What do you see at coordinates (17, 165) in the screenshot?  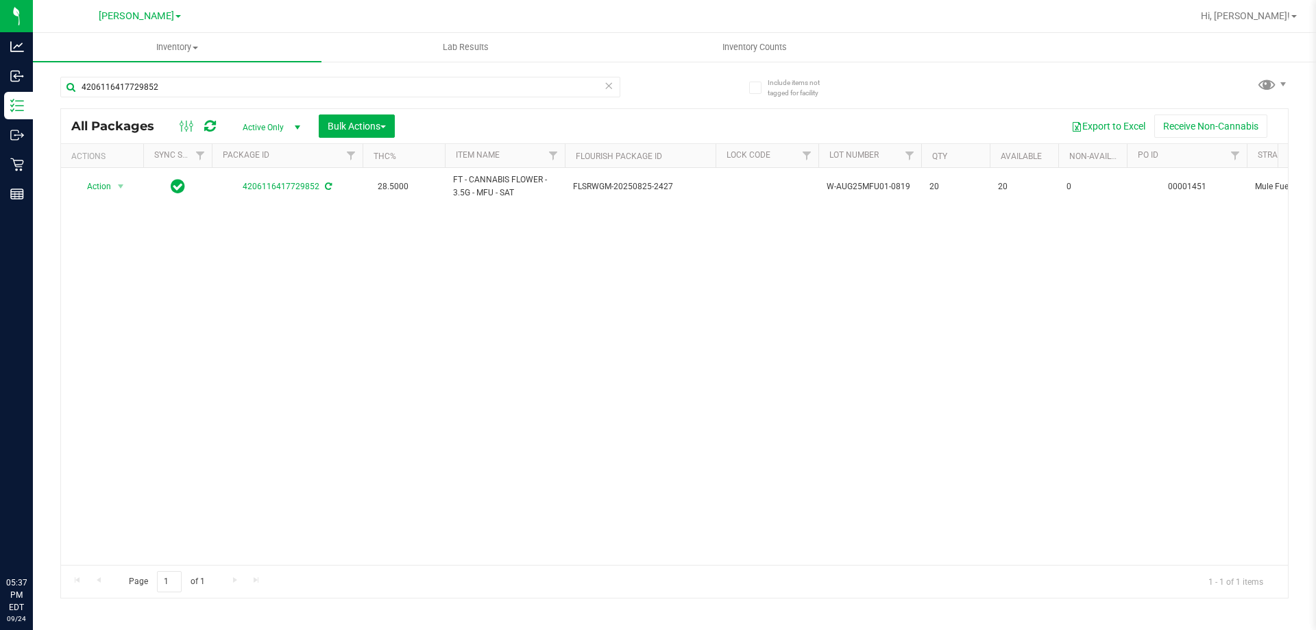 I see `inline-svg: Retail` at bounding box center [17, 165].